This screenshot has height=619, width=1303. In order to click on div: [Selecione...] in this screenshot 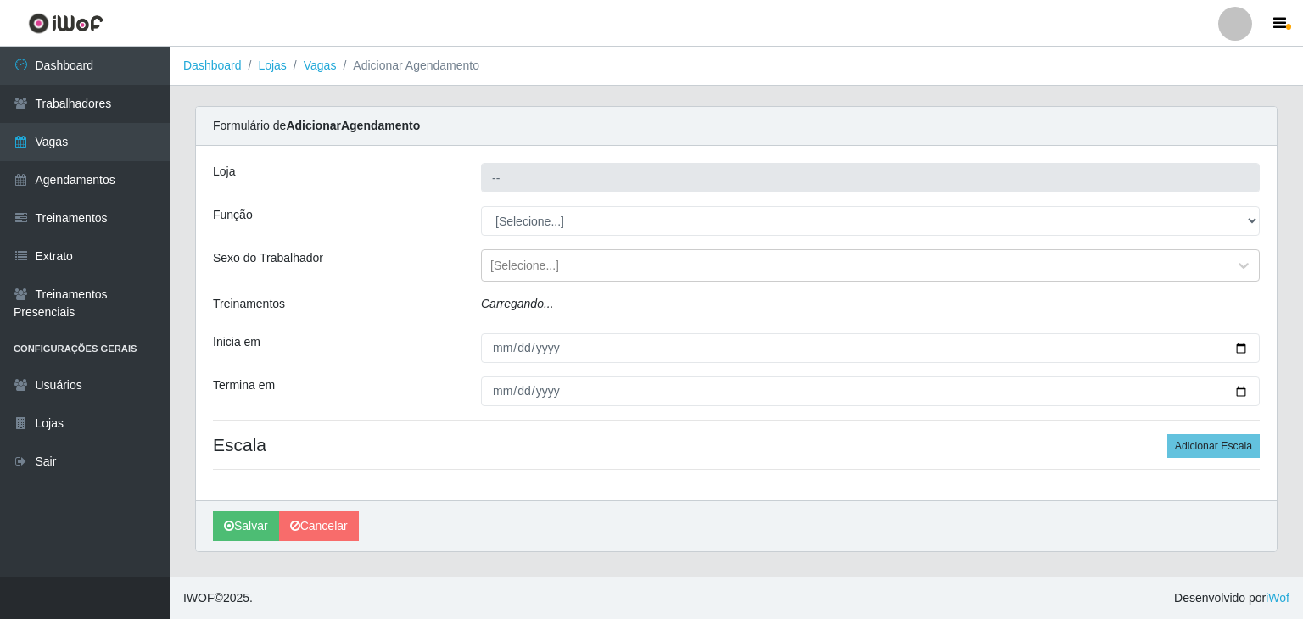, I will do `click(524, 265)`.